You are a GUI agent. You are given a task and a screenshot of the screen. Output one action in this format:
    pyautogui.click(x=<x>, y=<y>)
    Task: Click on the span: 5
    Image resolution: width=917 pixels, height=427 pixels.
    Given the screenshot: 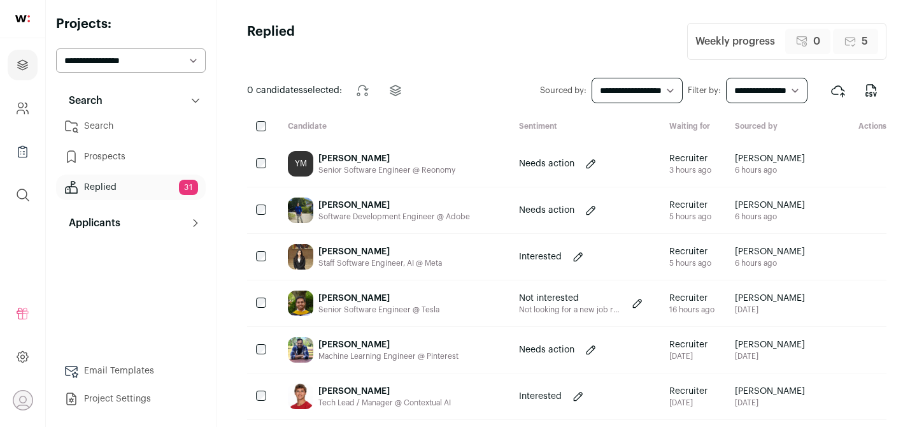 What is the action you would take?
    pyautogui.click(x=865, y=41)
    